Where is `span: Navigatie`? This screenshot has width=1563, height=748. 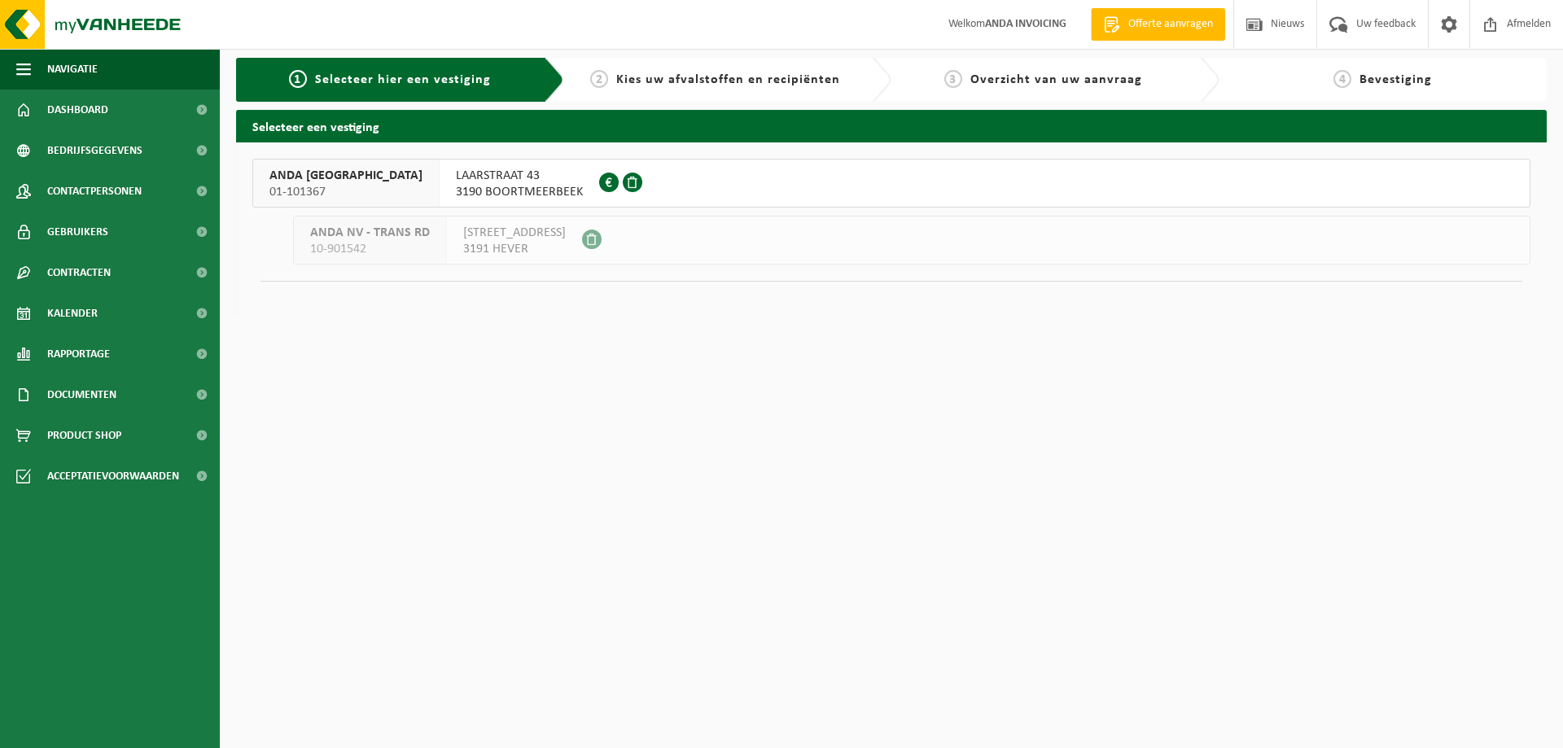
span: Navigatie is located at coordinates (72, 69).